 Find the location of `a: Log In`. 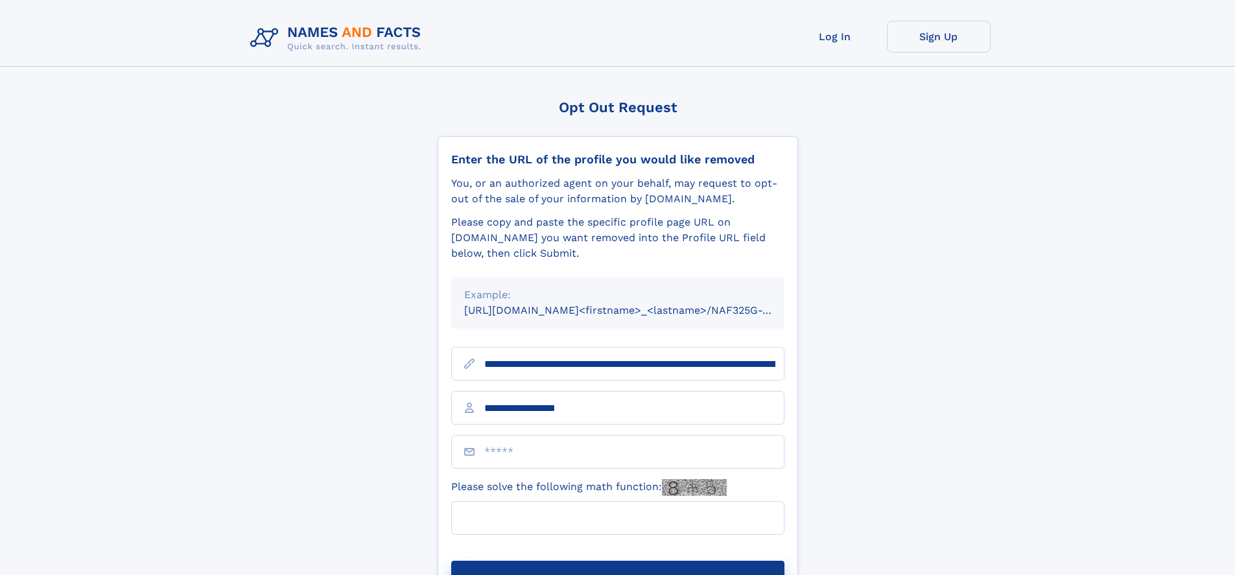

a: Log In is located at coordinates (835, 36).